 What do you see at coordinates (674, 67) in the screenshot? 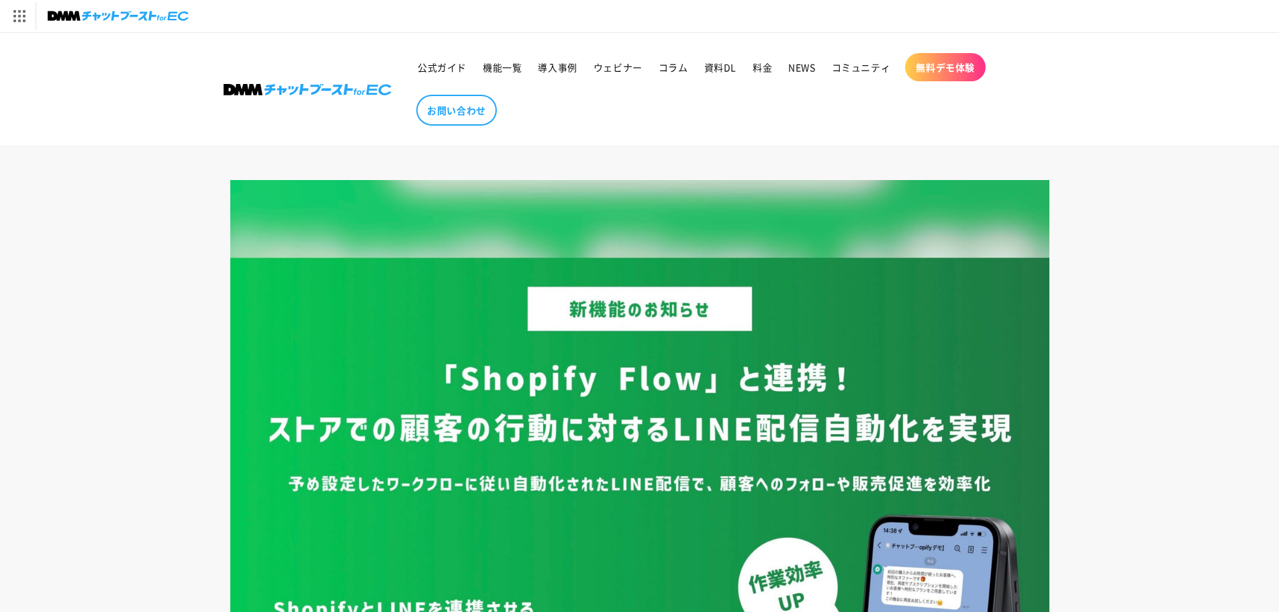
I see `span: コラム` at bounding box center [674, 67].